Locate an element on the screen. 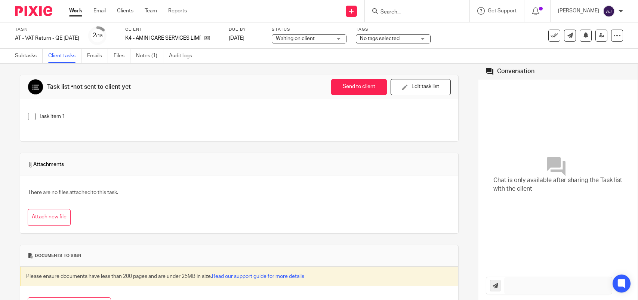  p: K4 - AMINI CARE SERVICES LIMITED is located at coordinates (163, 38).